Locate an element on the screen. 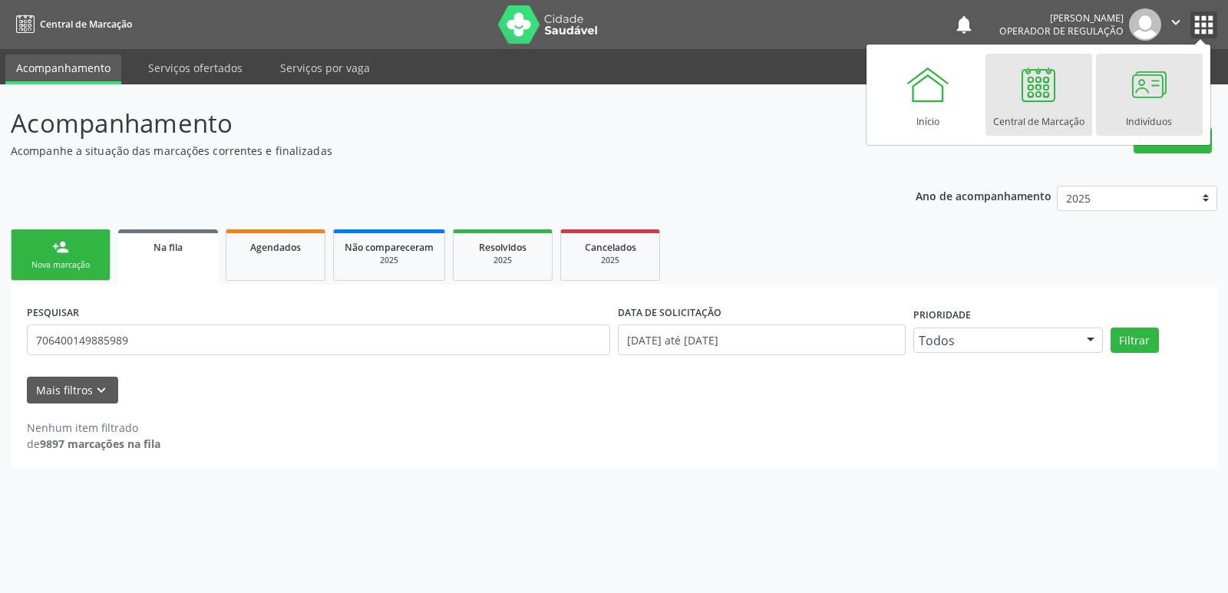 The width and height of the screenshot is (1228, 593). input: Nome, CNS is located at coordinates (318, 340).